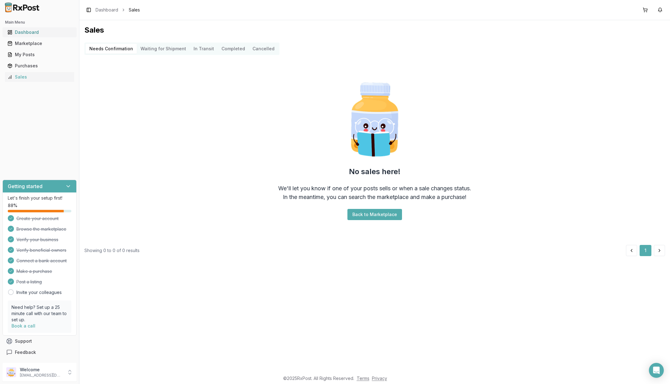 The width and height of the screenshot is (670, 384). I want to click on a: Back to Marketplace, so click(375, 214).